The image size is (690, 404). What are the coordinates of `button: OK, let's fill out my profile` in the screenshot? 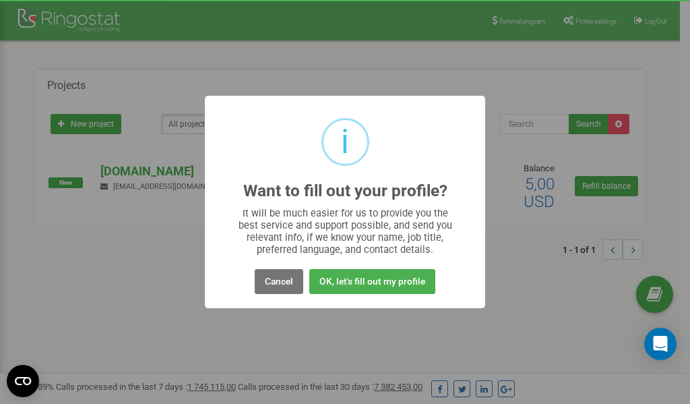 It's located at (372, 281).